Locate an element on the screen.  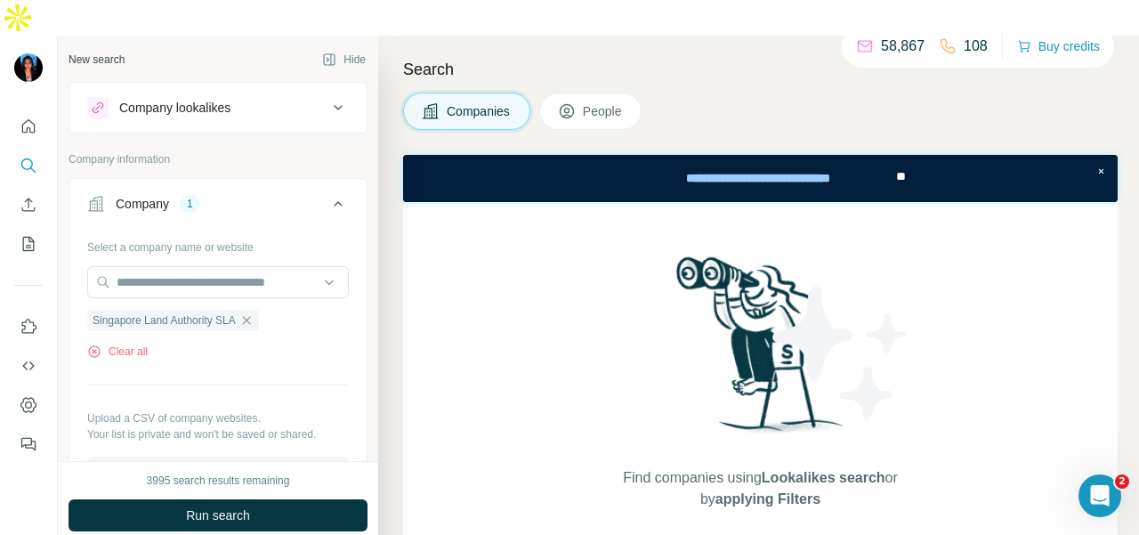
span: Companies is located at coordinates (479, 111).